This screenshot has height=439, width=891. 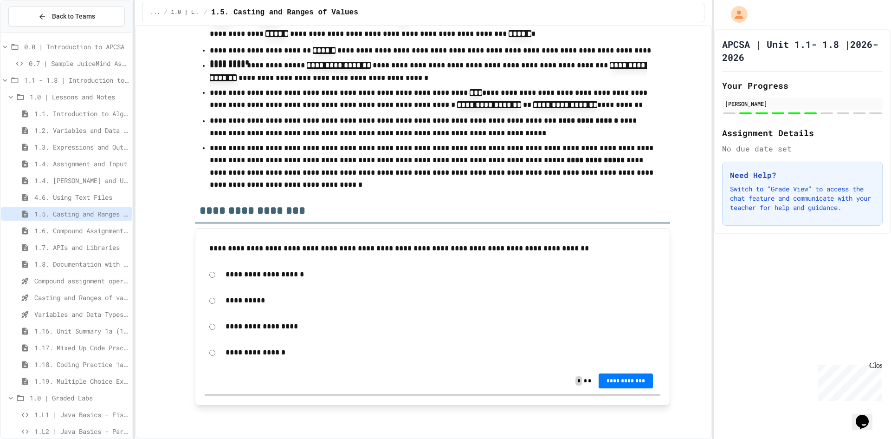 I want to click on span: Variables and Data Types - Quiz, so click(x=81, y=314).